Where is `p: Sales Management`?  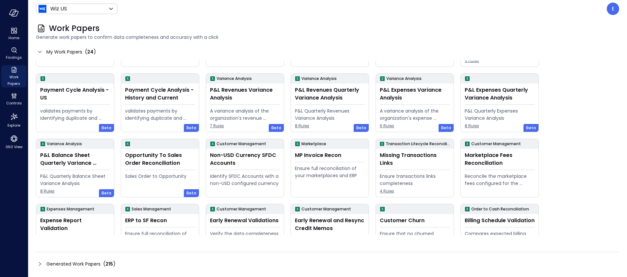 p: Sales Management is located at coordinates (151, 209).